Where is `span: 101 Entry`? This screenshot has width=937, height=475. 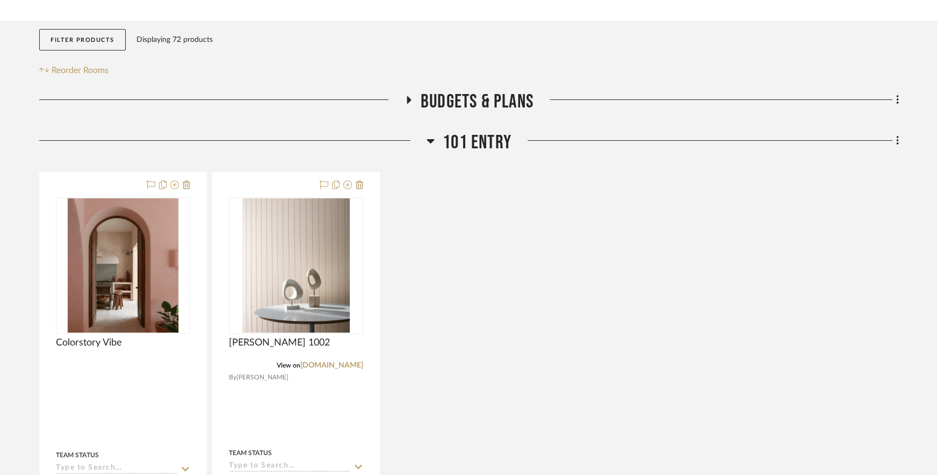 span: 101 Entry is located at coordinates (477, 142).